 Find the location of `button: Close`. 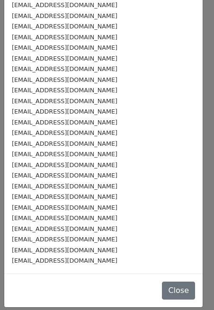

button: Close is located at coordinates (178, 291).